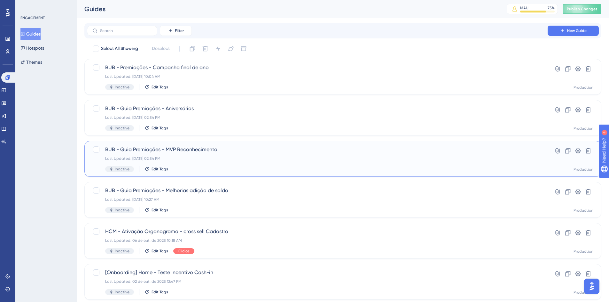  Describe the element at coordinates (317, 149) in the screenshot. I see `span: BUB - Guia Premiações - MVP Reconhecimento` at that location.